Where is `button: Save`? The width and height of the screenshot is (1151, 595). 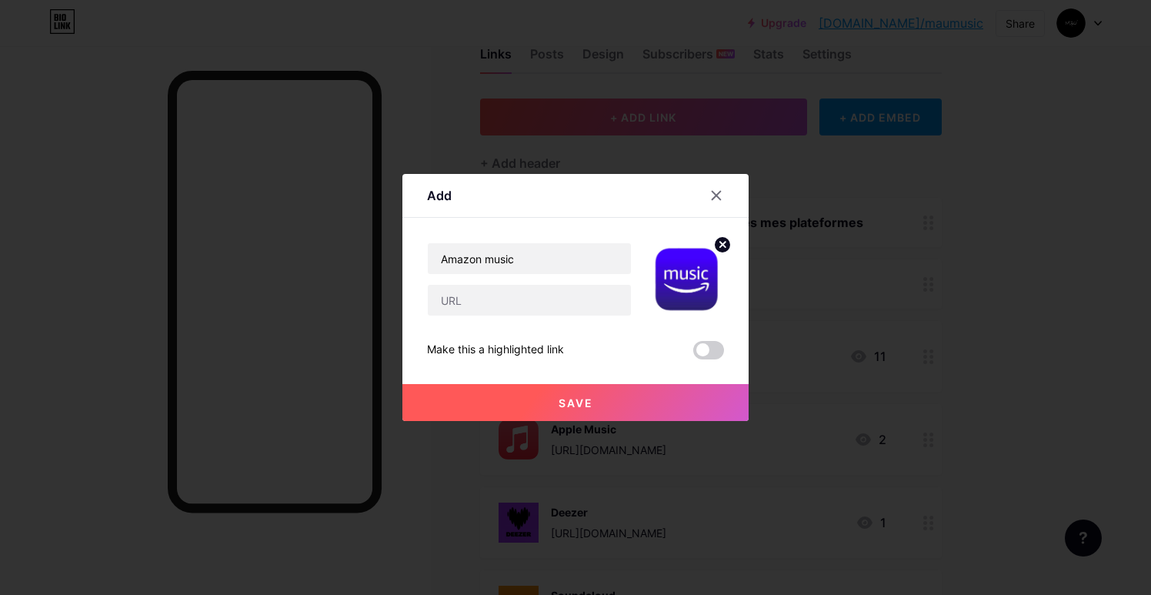 button: Save is located at coordinates (575, 402).